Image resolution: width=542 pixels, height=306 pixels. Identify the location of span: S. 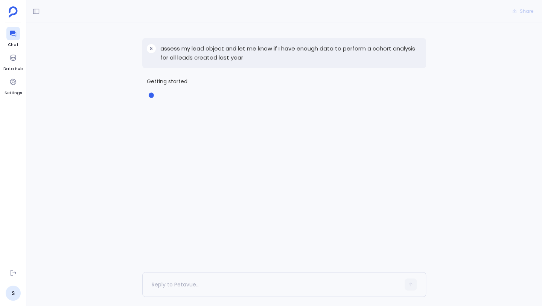
(151, 49).